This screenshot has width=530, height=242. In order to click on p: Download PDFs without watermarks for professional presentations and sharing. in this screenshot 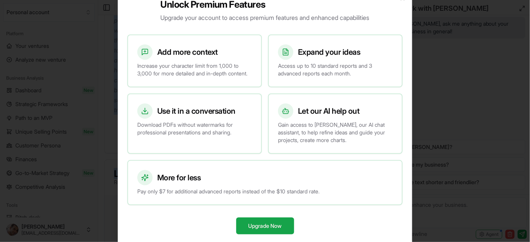, I will do `click(194, 129)`.